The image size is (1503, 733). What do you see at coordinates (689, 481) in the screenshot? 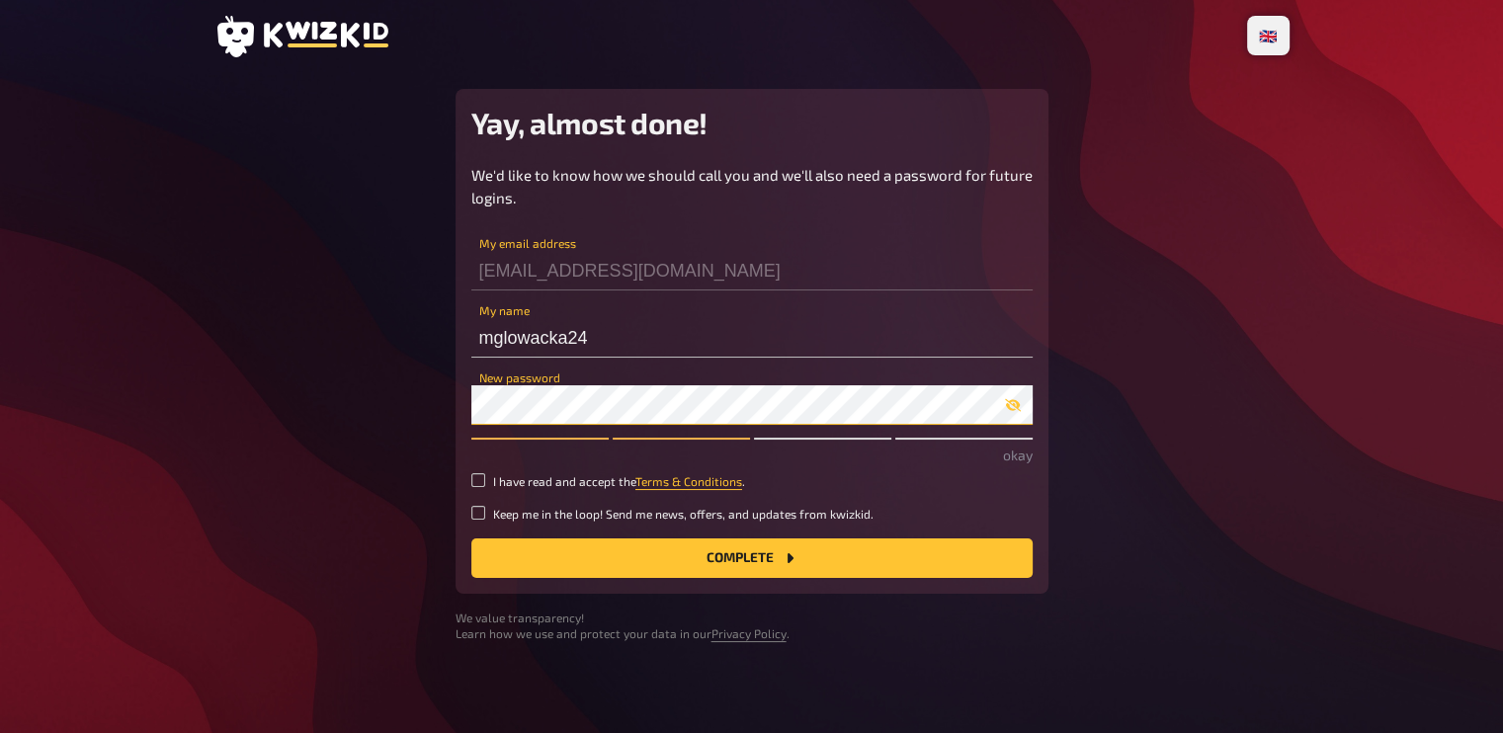
I see `a: Terms & Conditions` at bounding box center [689, 481].